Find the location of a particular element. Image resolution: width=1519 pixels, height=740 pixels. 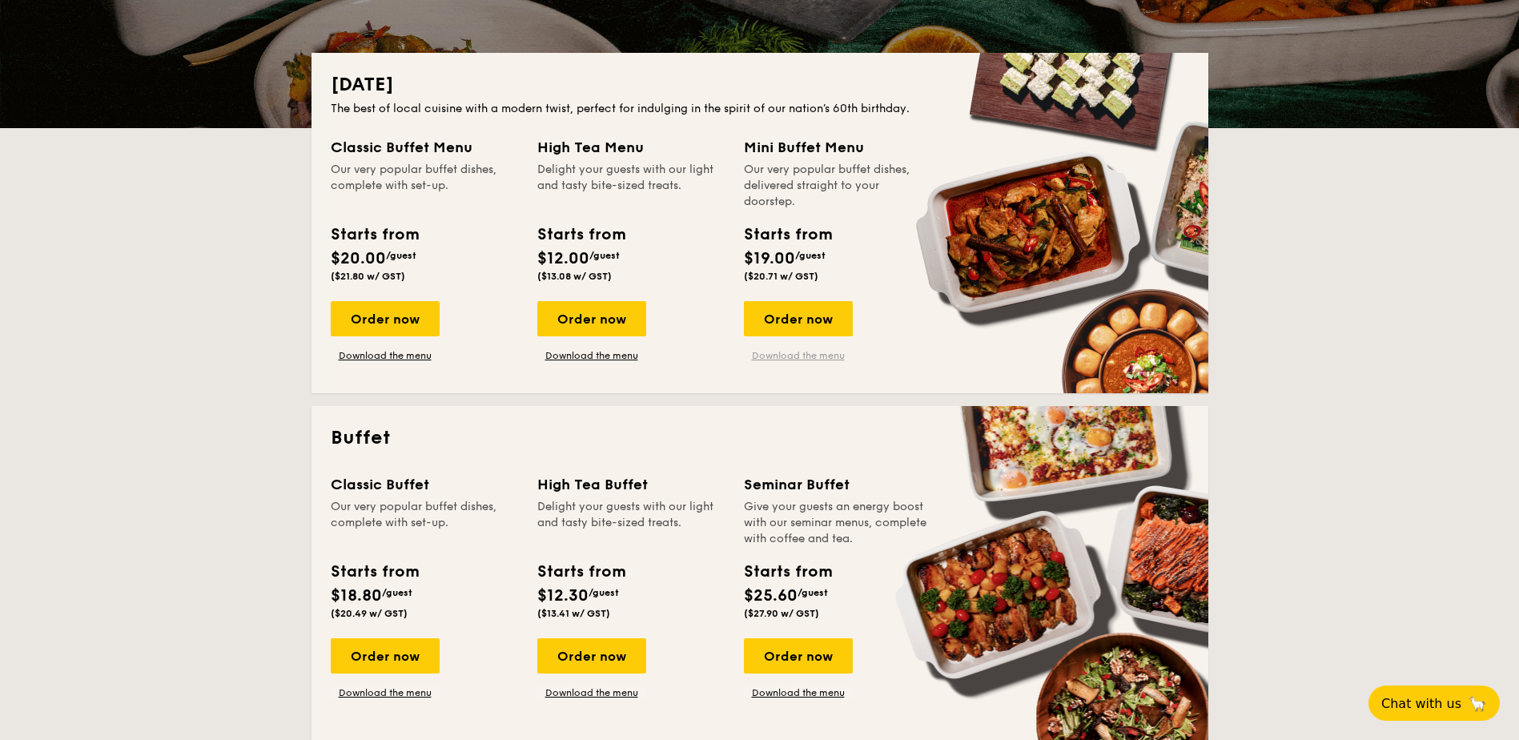

div: Give your guests an energy boost with our seminar menus, complete with coffee and tea. is located at coordinates (837, 523).